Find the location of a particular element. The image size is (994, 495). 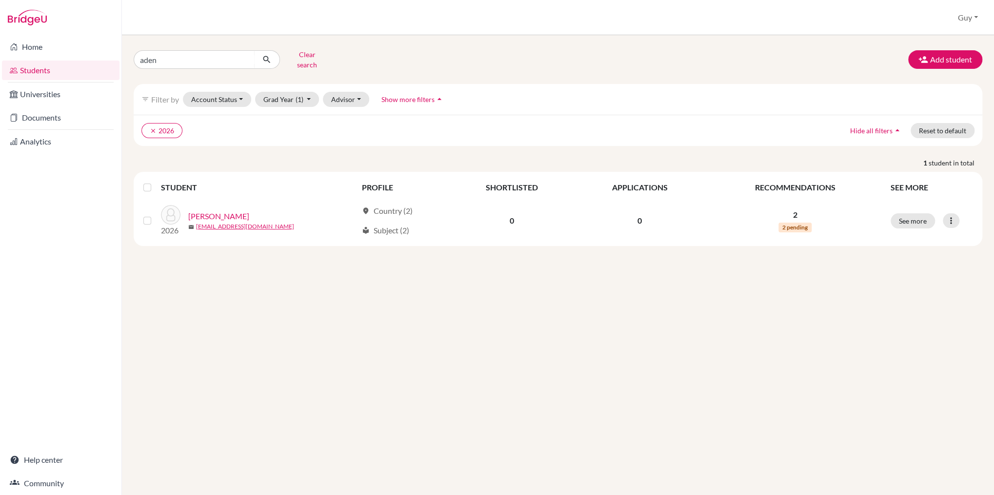

input: Find student by name... is located at coordinates (194, 60).